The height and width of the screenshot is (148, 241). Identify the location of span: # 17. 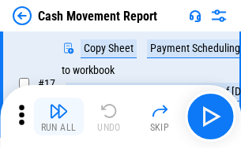
(47, 84).